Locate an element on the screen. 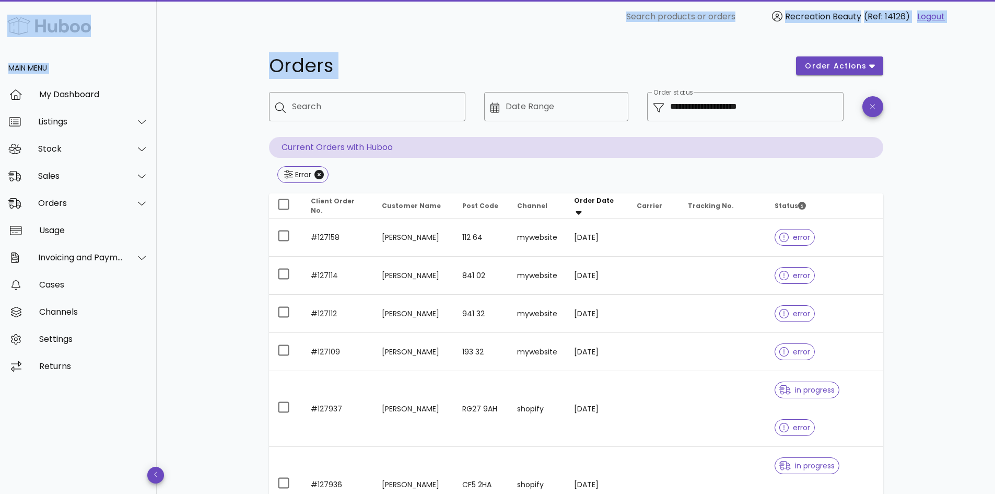 The width and height of the screenshot is (995, 494). th: Channel is located at coordinates (537, 206).